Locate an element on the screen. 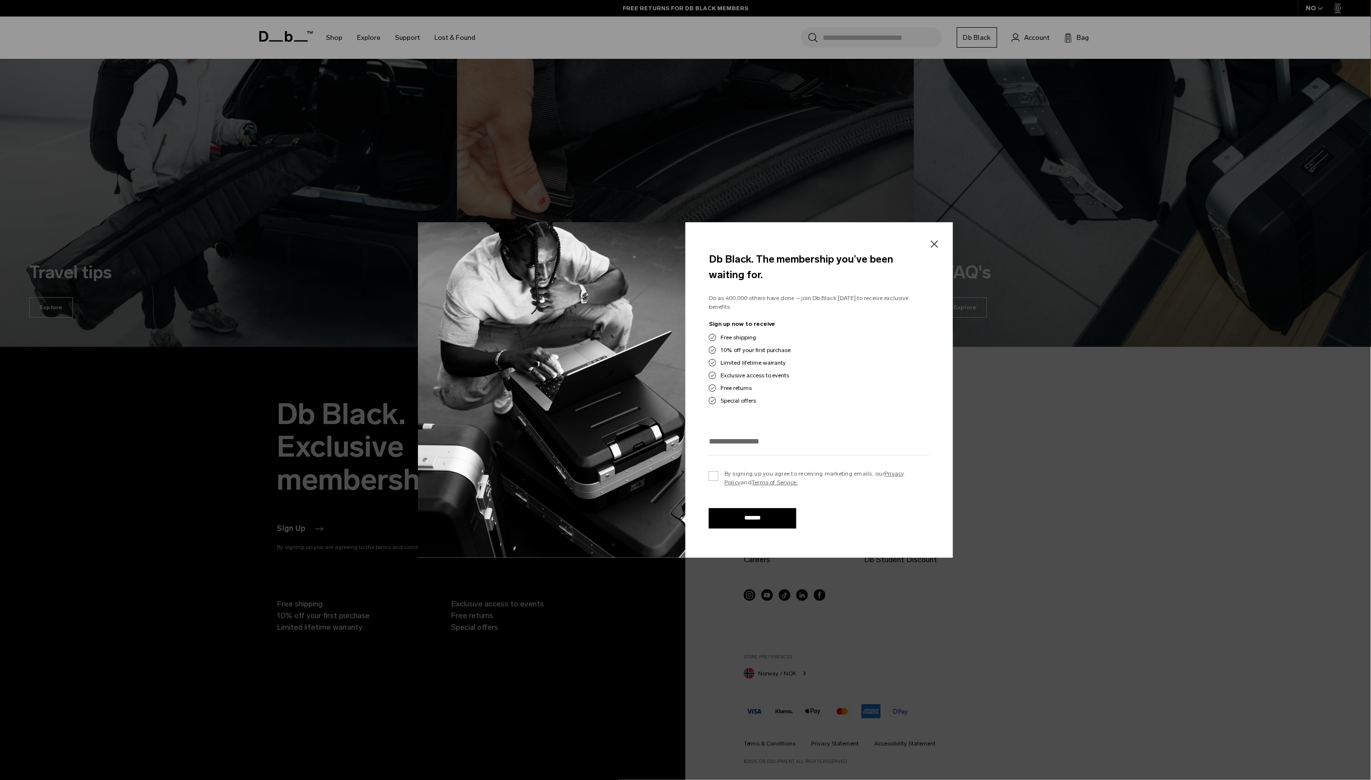  p: Sign up now to receive is located at coordinates (819, 324).